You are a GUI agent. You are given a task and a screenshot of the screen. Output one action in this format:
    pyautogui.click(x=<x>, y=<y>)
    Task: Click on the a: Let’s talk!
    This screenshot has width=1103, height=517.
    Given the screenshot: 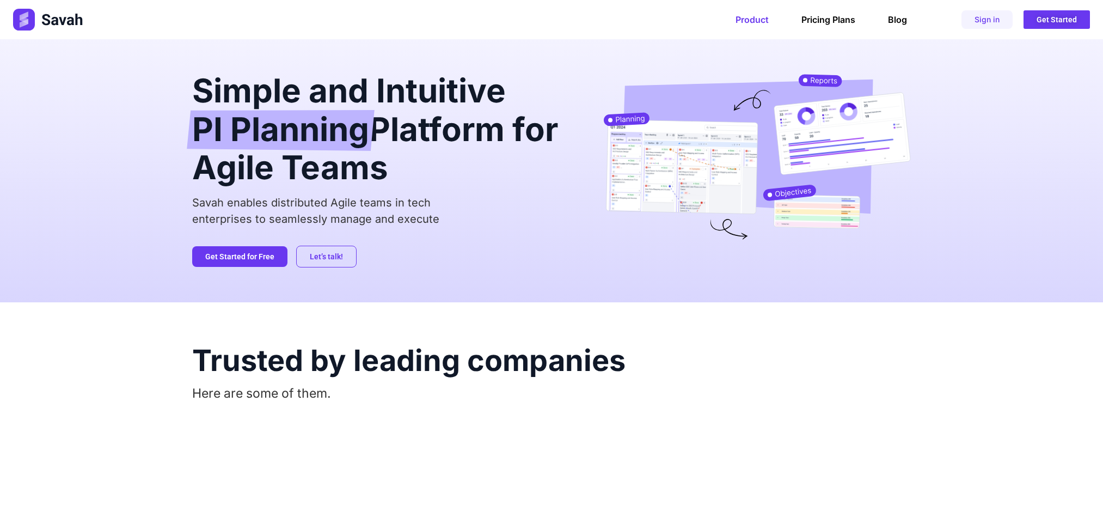 What is the action you would take?
    pyautogui.click(x=326, y=256)
    